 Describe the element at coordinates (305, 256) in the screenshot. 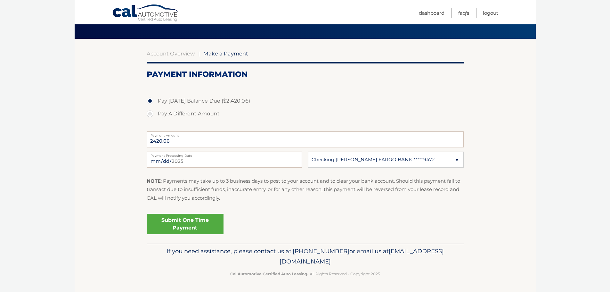

I see `p: If you need assistance, please contact us at: or email us at` at that location.